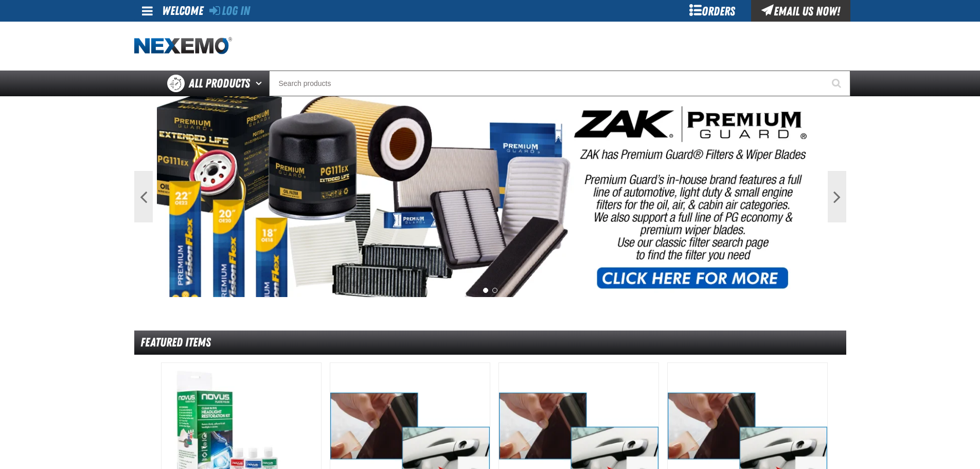 The image size is (980, 469). I want to click on img: Nexemo logo, so click(183, 46).